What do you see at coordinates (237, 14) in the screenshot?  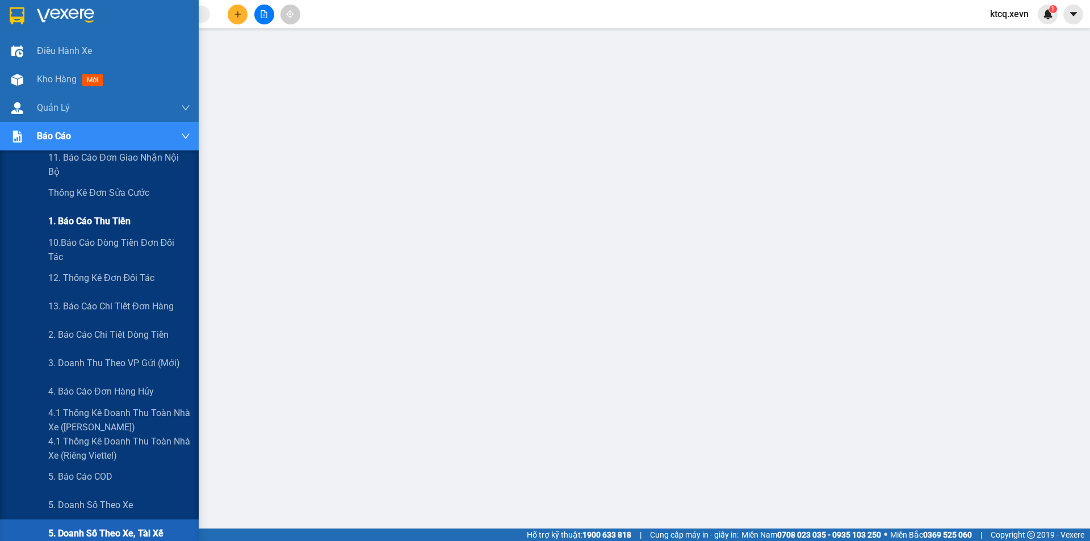 I see `button: plus` at bounding box center [237, 14].